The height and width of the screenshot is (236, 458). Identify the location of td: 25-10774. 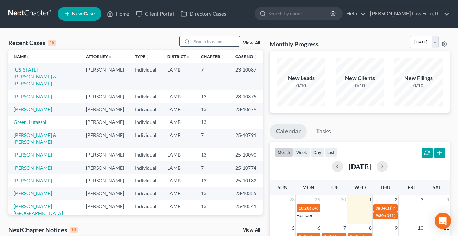
(246, 167).